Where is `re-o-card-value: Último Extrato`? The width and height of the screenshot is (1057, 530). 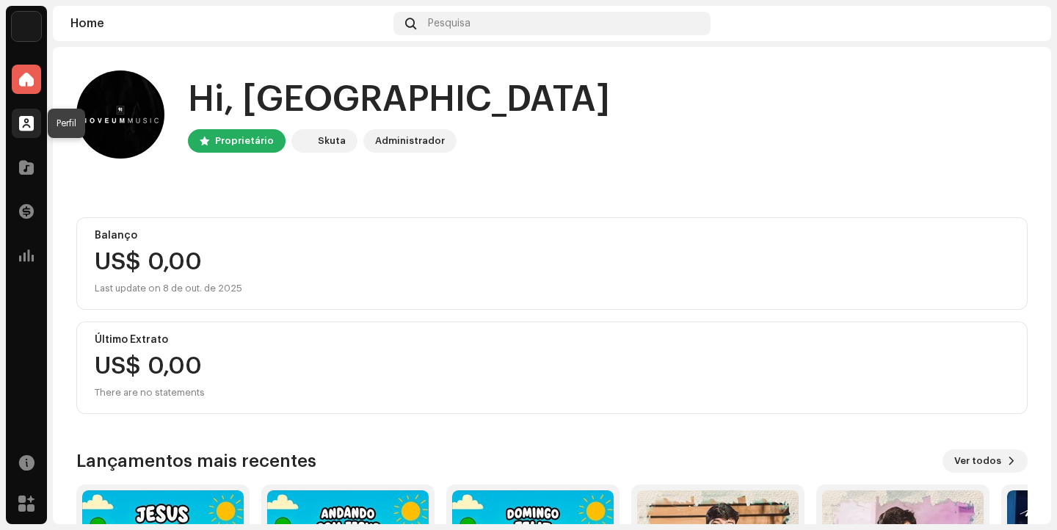 re-o-card-value: Último Extrato is located at coordinates (552, 368).